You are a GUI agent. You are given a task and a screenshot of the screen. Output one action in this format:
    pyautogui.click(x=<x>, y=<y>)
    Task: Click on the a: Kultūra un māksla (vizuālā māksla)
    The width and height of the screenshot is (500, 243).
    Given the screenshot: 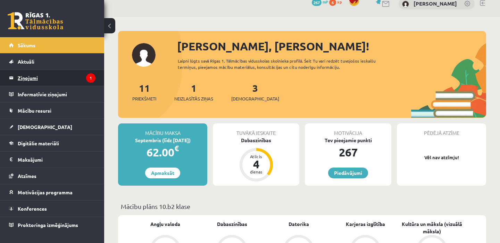 What is the action you would take?
    pyautogui.click(x=432, y=228)
    